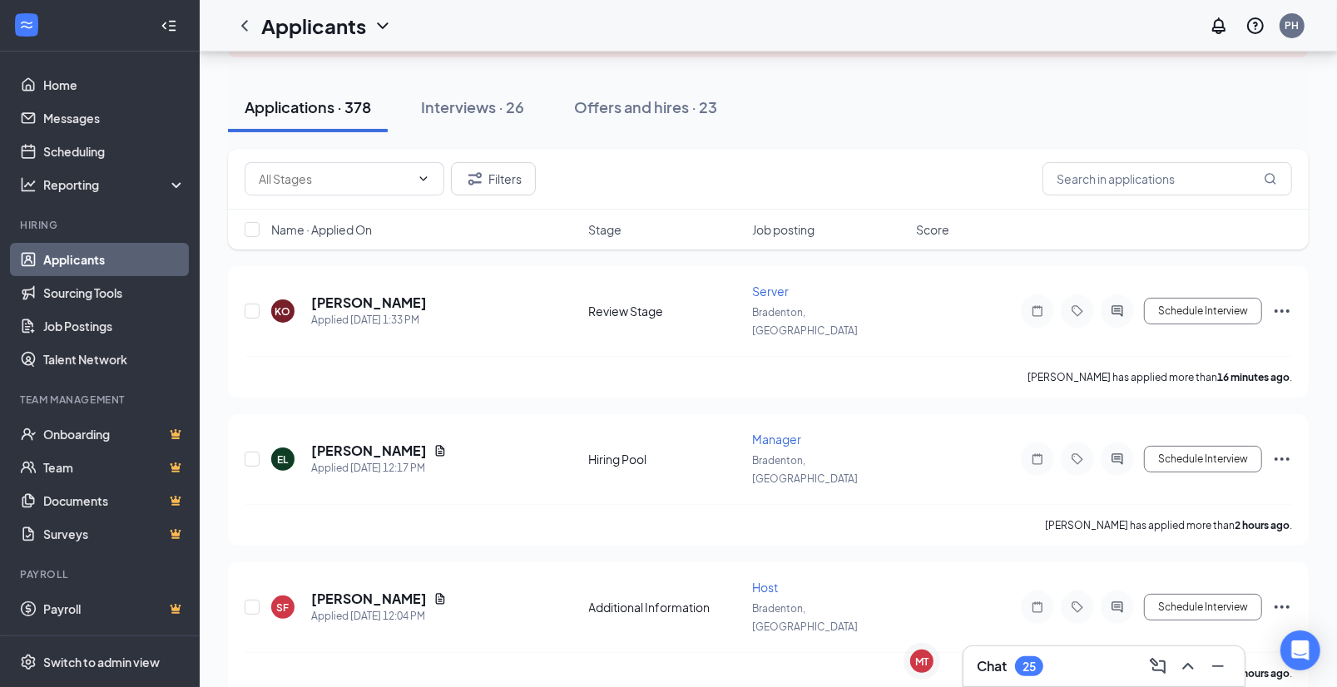  What do you see at coordinates (666, 459) in the screenshot?
I see `div: Hiring Pool` at bounding box center [666, 459].